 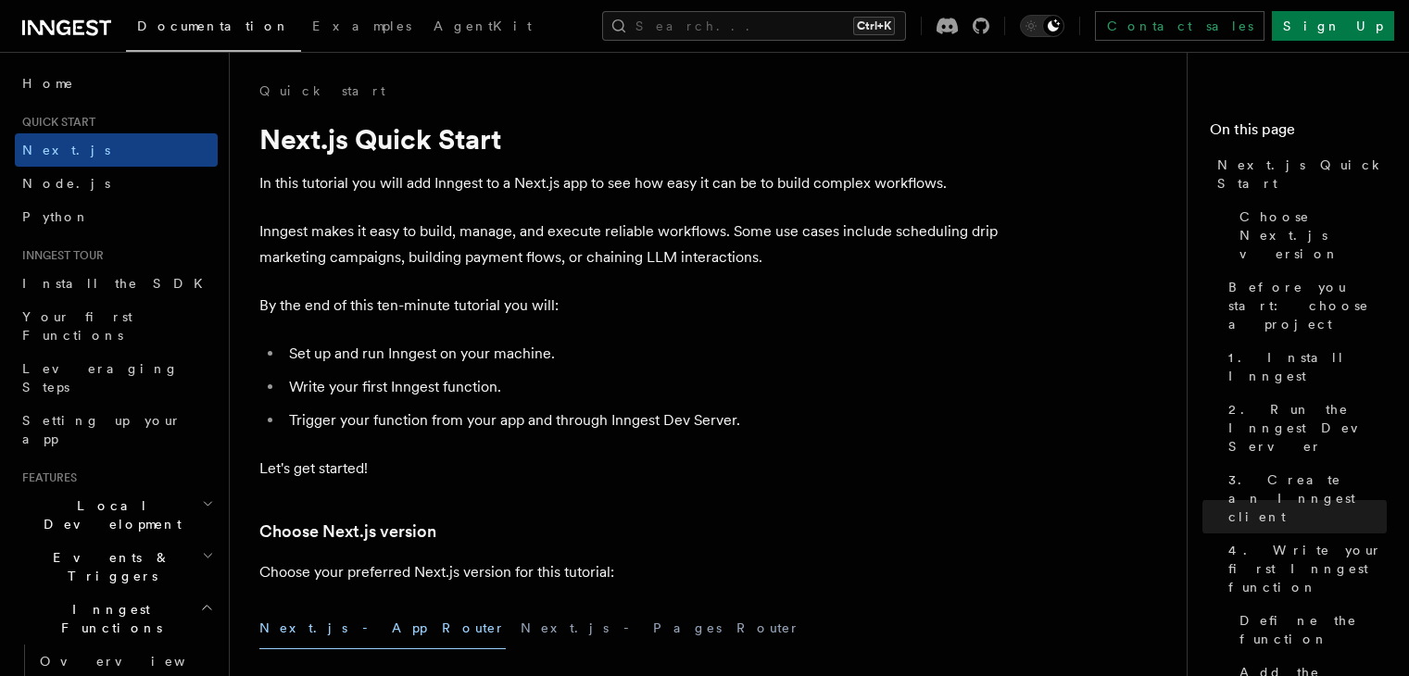 I want to click on a: Quick start, so click(x=322, y=91).